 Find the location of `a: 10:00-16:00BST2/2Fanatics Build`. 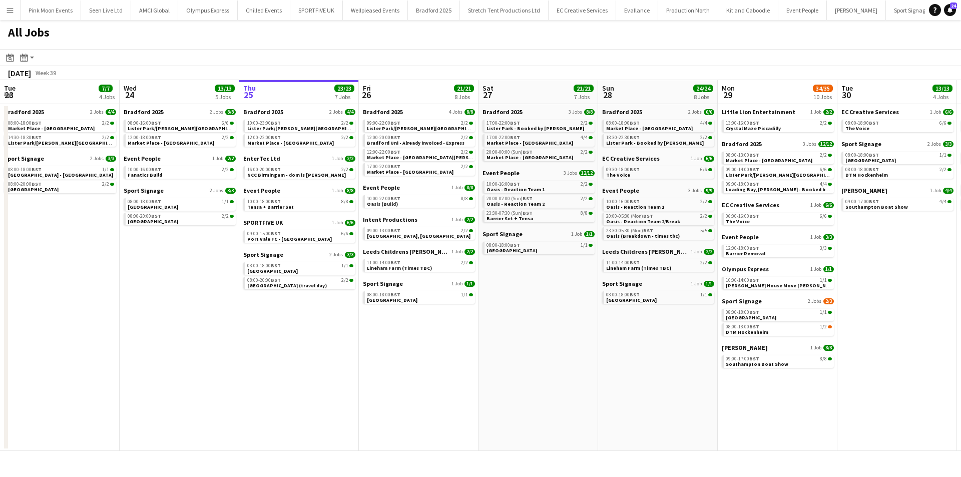

a: 10:00-16:00BST2/2Fanatics Build is located at coordinates (181, 172).